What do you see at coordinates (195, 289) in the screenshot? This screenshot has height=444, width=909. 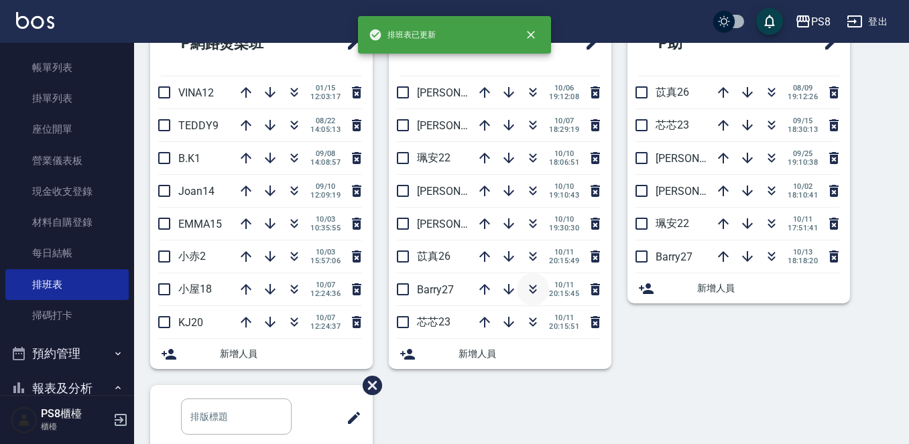 I see `span: 小屋18` at bounding box center [195, 289].